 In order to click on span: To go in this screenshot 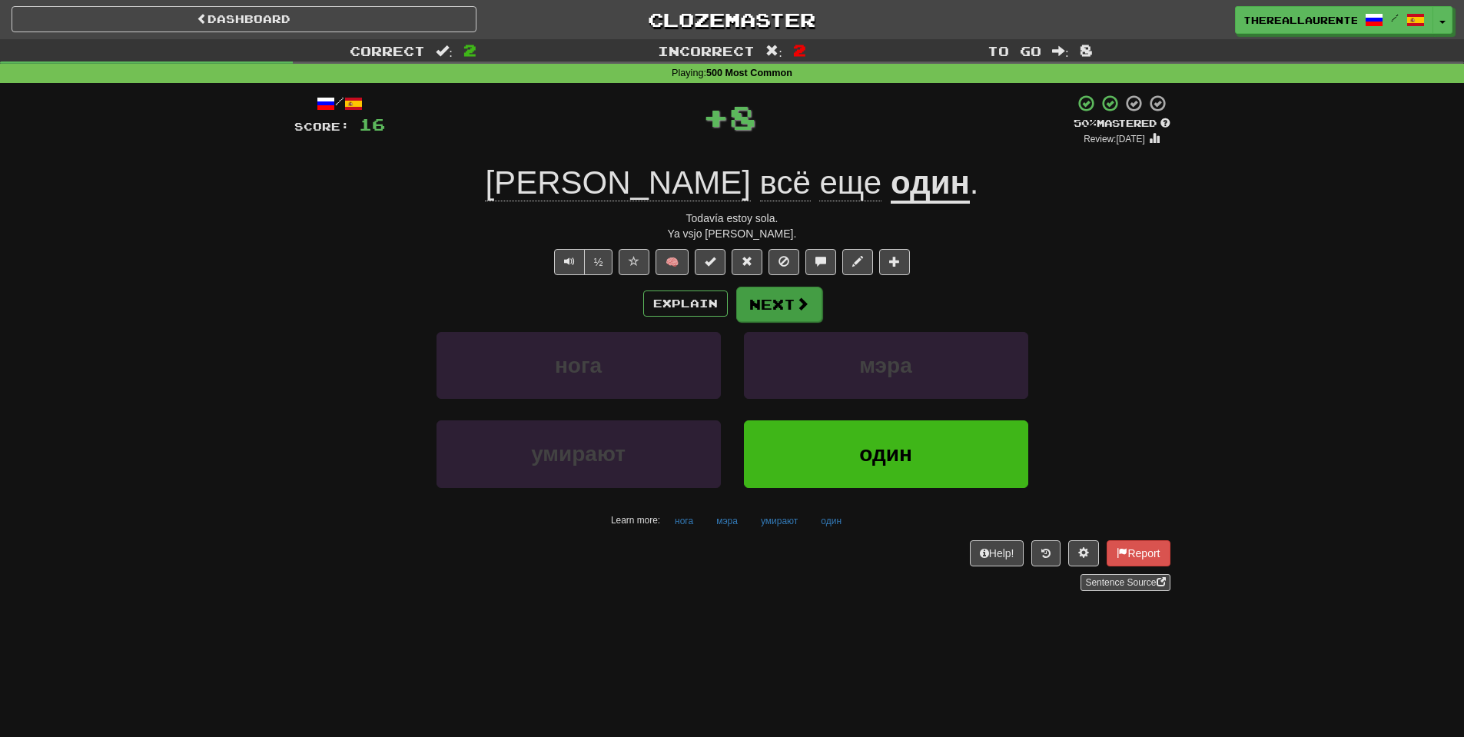, I will do `click(1014, 51)`.